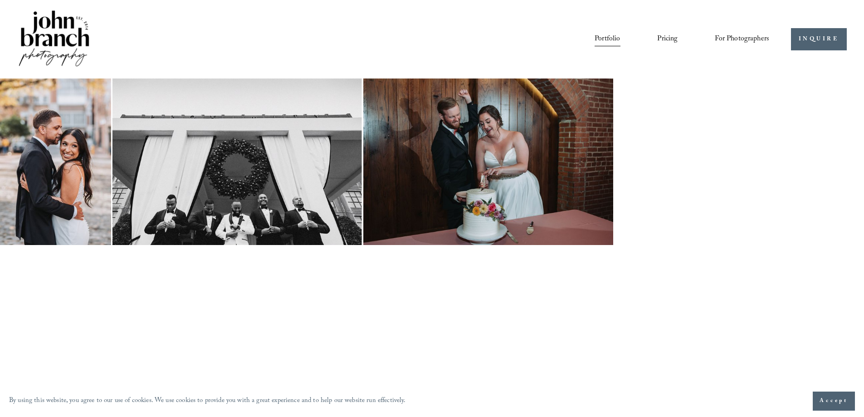  What do you see at coordinates (488, 162) in the screenshot?
I see `img: A couple is playfully cutting their wedding cake. The bride is wearing a white strapless gown, an...` at bounding box center [488, 162].